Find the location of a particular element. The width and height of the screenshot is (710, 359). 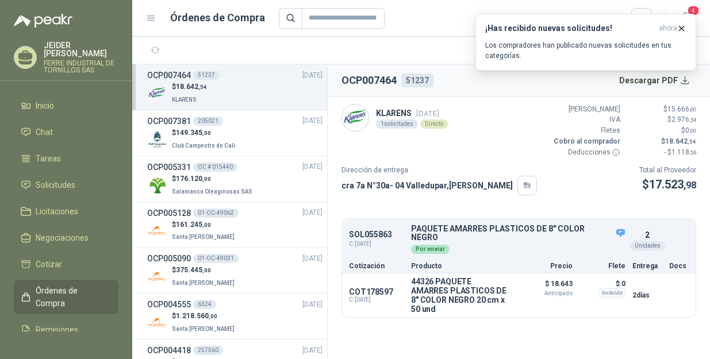

span: Licitaciones is located at coordinates (57, 212).